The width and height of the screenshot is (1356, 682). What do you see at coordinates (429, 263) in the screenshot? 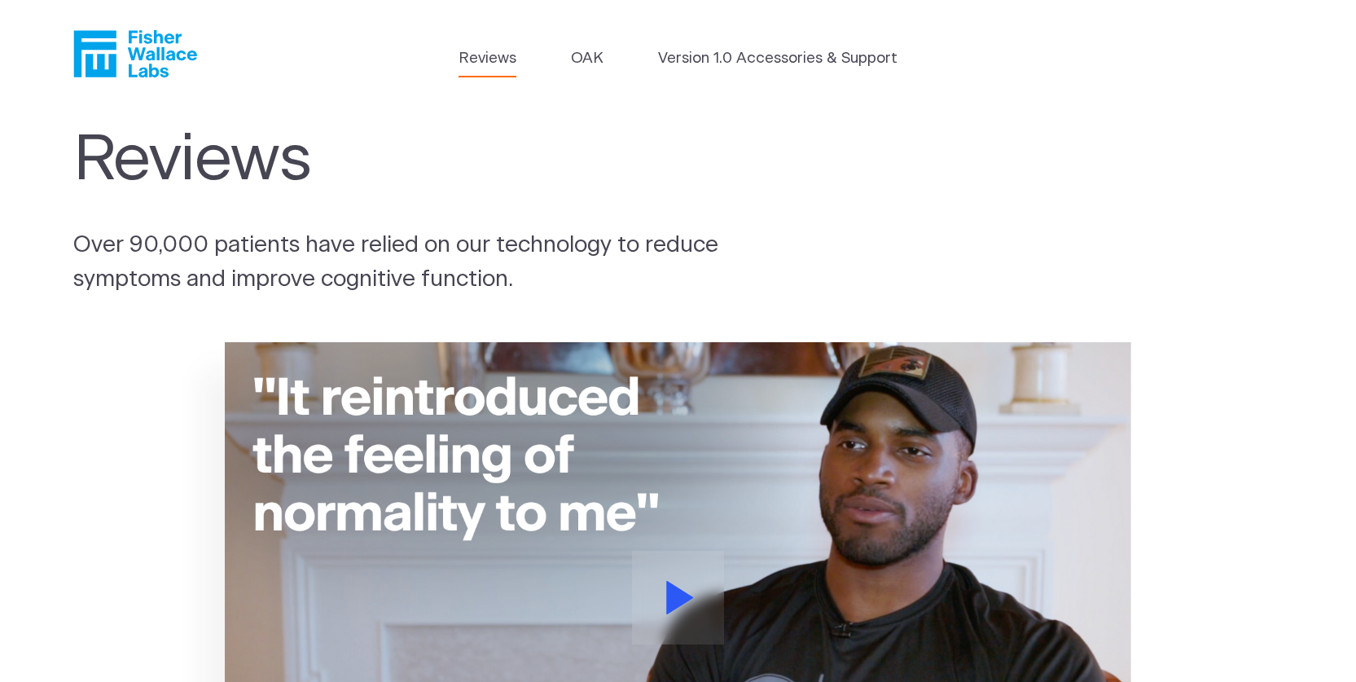
I see `p: Over 90,000 patients have relied on our technology to reduce symptoms and improve cognitive funct...` at bounding box center [429, 263].